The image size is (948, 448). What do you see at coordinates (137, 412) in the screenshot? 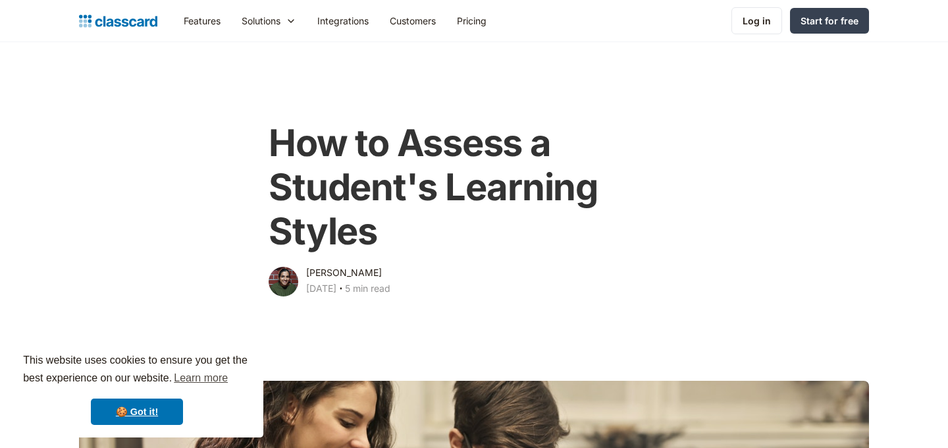
I see `a: dismiss cookie message` at bounding box center [137, 412].